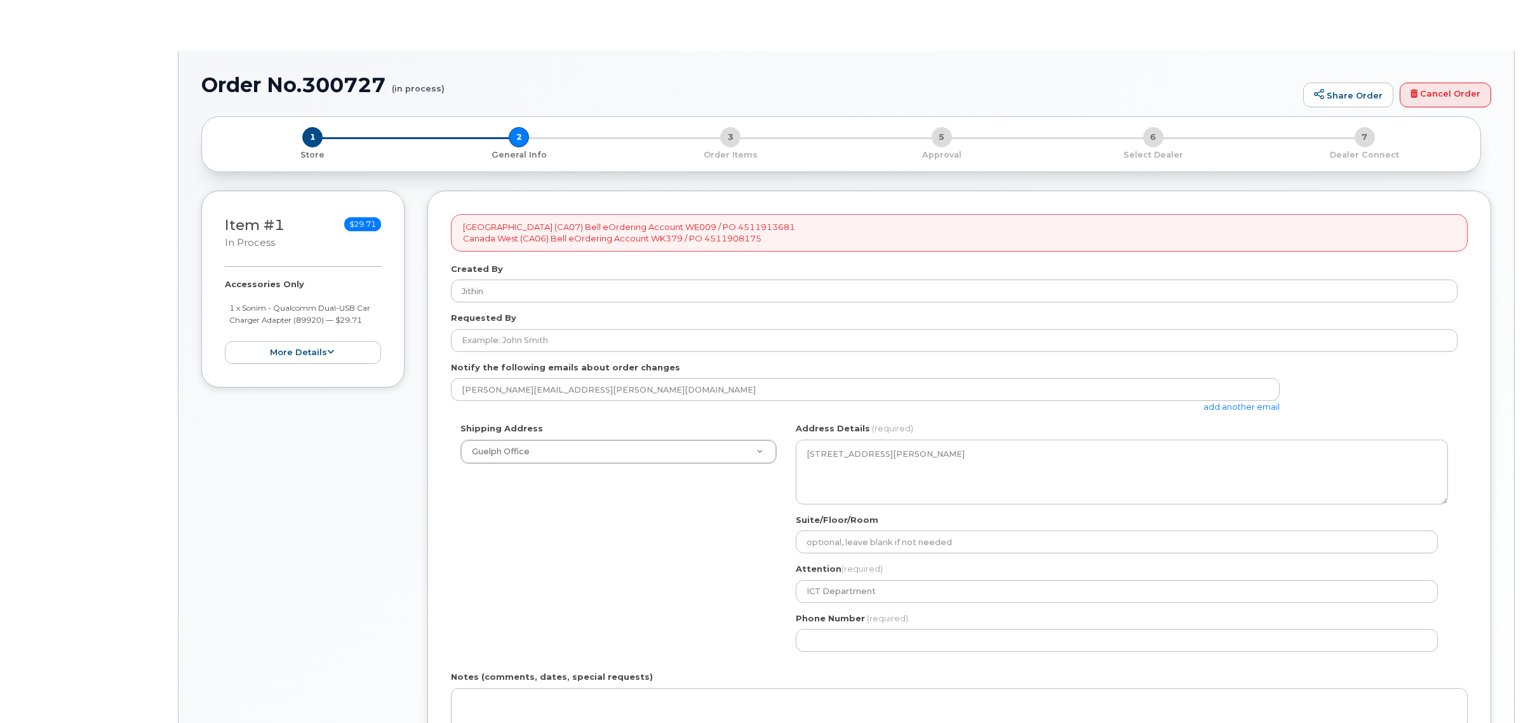 The width and height of the screenshot is (1521, 723). I want to click on h1: Order No.300727, so click(749, 84).